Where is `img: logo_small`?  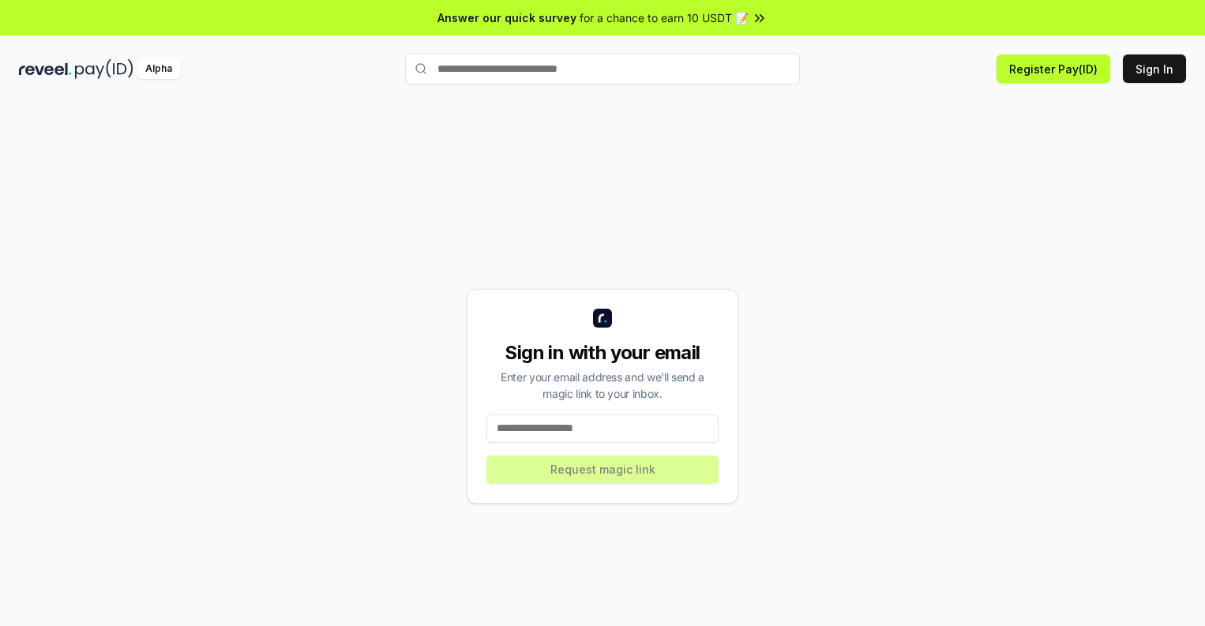 img: logo_small is located at coordinates (602, 318).